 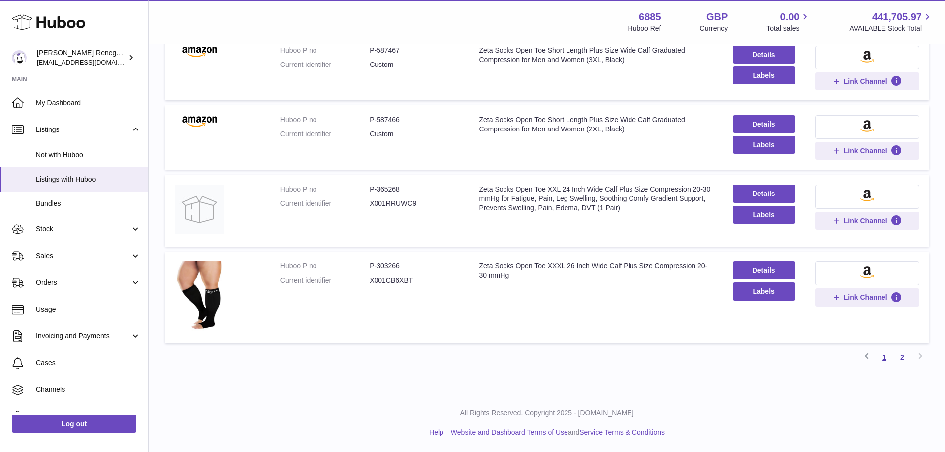 What do you see at coordinates (789, 17) in the screenshot?
I see `span: 0.00` at bounding box center [789, 17].